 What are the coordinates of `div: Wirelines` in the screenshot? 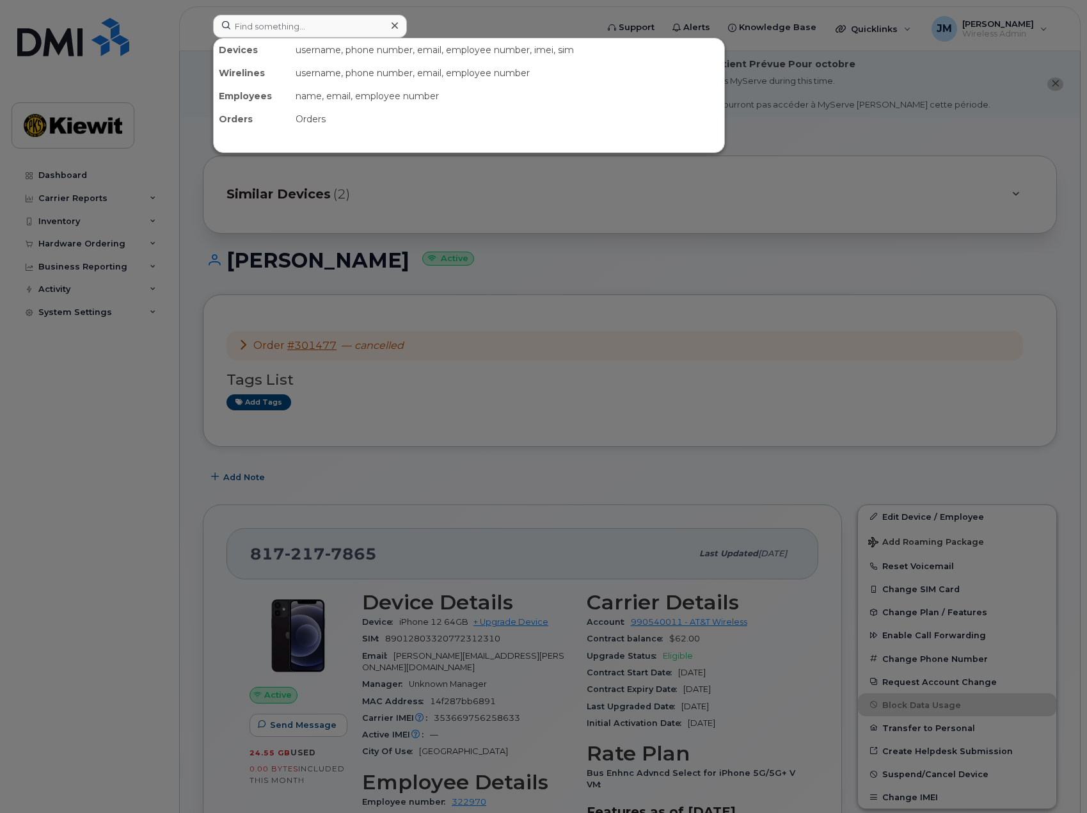 It's located at (252, 73).